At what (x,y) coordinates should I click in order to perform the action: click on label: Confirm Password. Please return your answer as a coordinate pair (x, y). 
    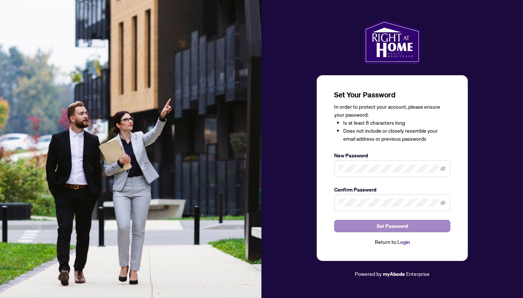
    Looking at the image, I should click on (392, 190).